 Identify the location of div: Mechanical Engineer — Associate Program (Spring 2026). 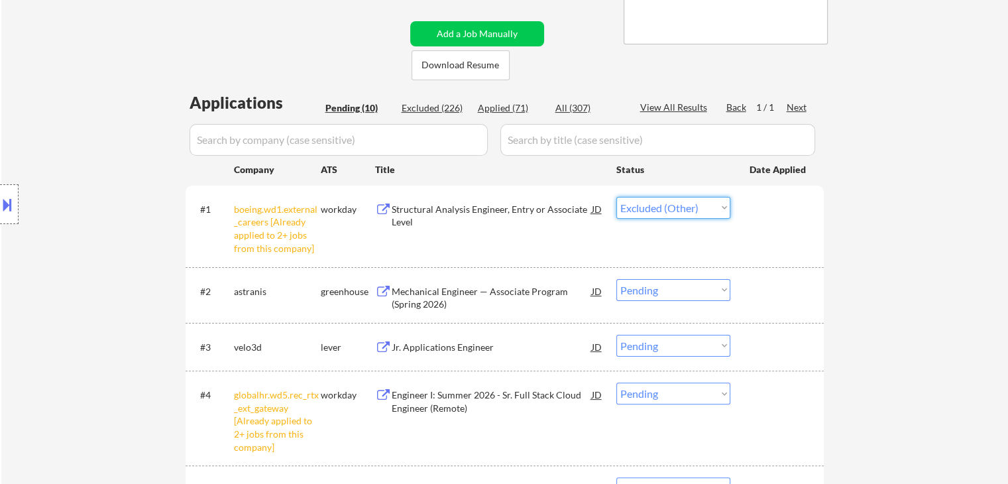
(492, 298).